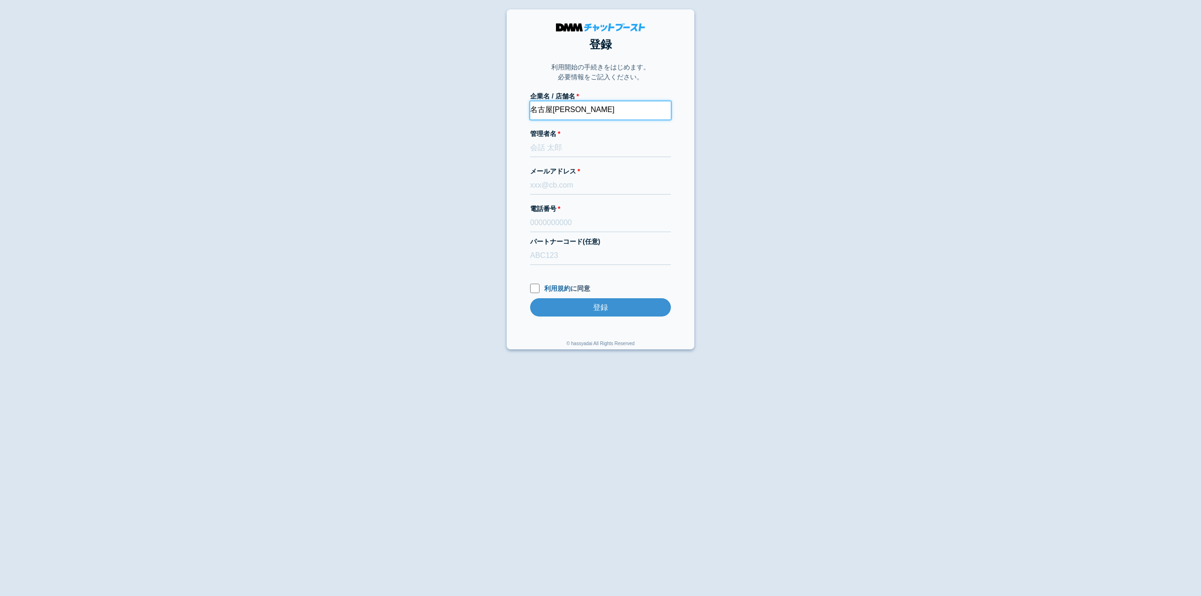 The width and height of the screenshot is (1201, 596). Describe the element at coordinates (600, 242) in the screenshot. I see `label: パートナーコード(任意)` at that location.